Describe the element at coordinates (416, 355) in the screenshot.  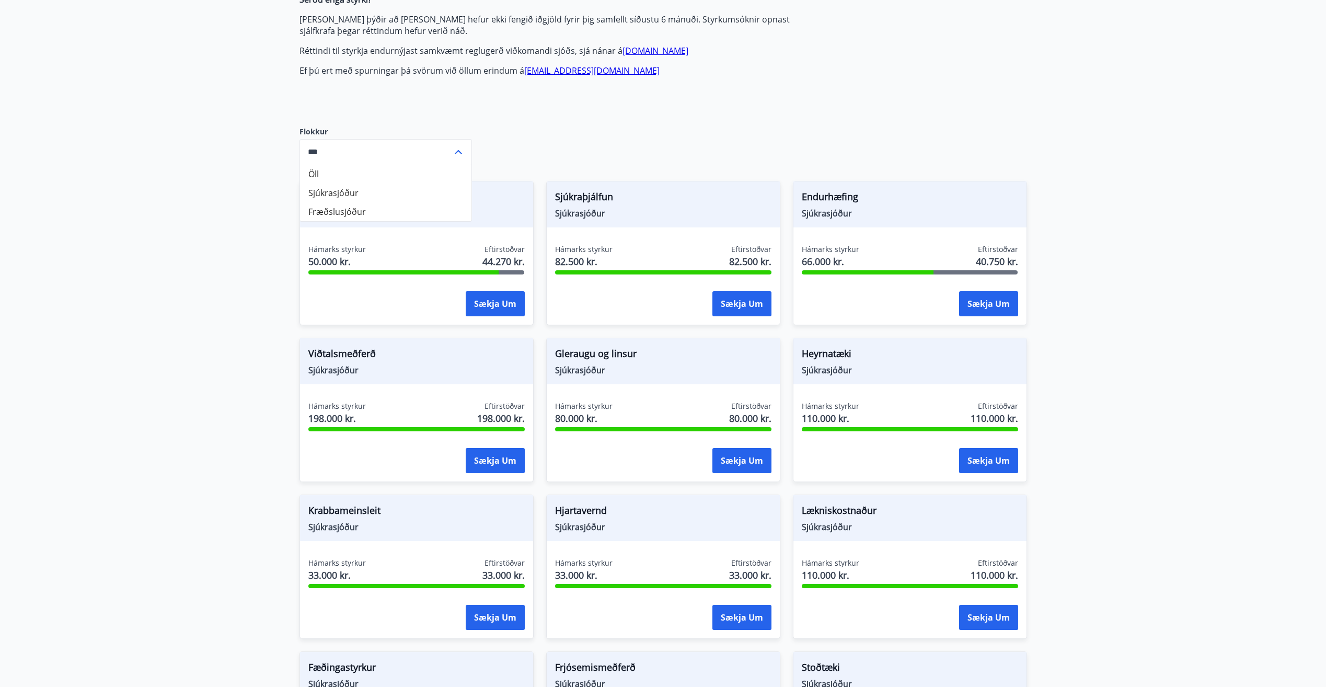
I see `span: Viðtalsmeðferð` at that location.